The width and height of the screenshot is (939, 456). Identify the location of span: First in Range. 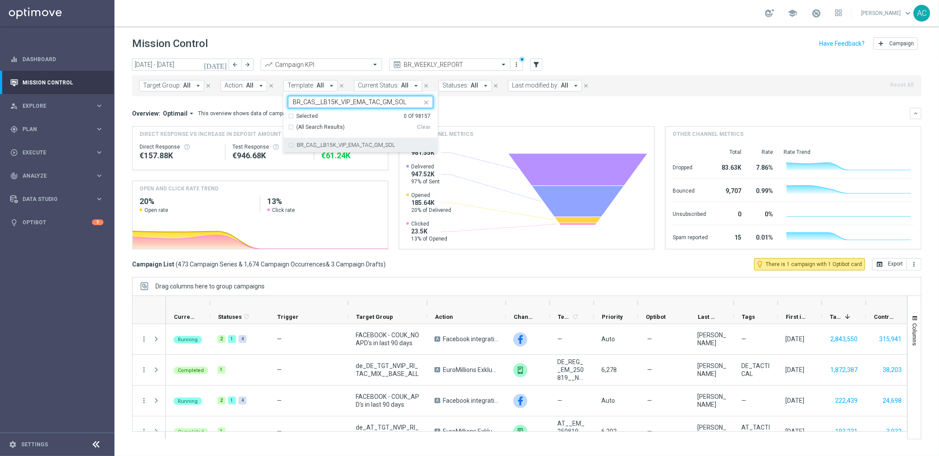
(796, 317).